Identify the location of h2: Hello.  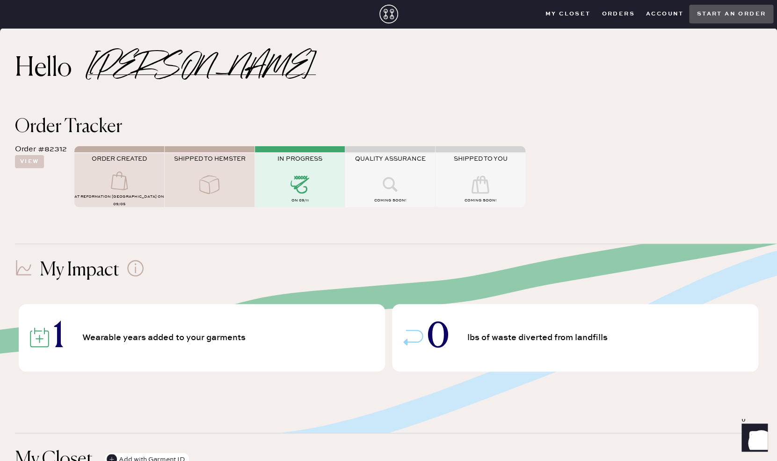
(51, 69).